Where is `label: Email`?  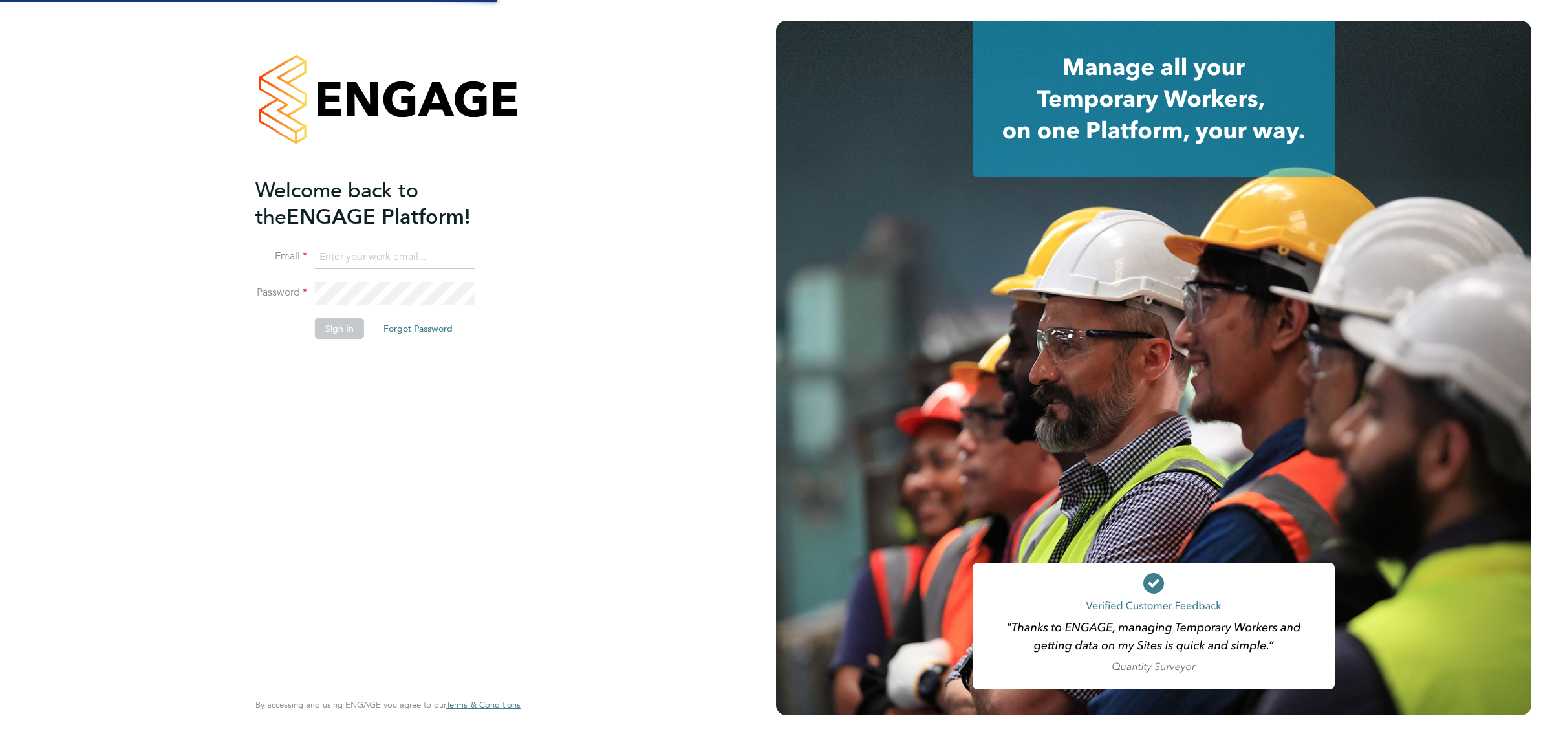 label: Email is located at coordinates (281, 256).